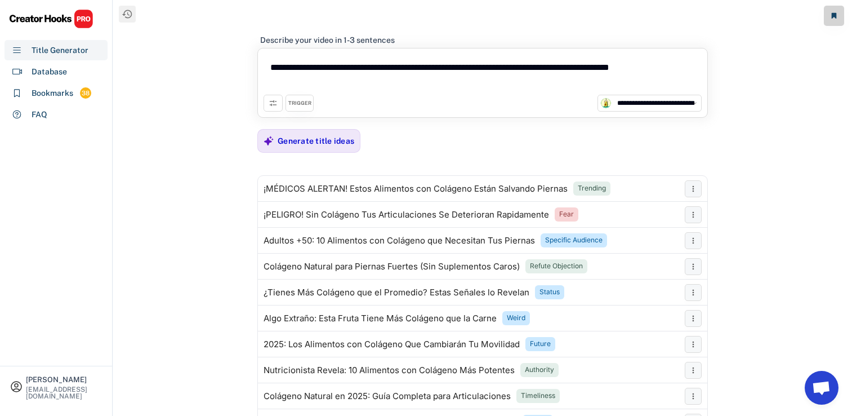  Describe the element at coordinates (380, 318) in the screenshot. I see `div: Algo Extraño: Esta Fruta Tiene Más Colágeno que la Carne` at that location.